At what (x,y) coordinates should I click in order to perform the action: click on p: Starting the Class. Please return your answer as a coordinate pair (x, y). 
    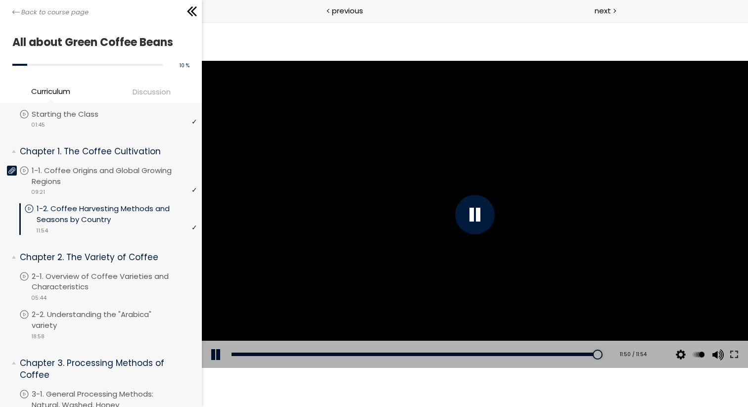
    Looking at the image, I should click on (75, 114).